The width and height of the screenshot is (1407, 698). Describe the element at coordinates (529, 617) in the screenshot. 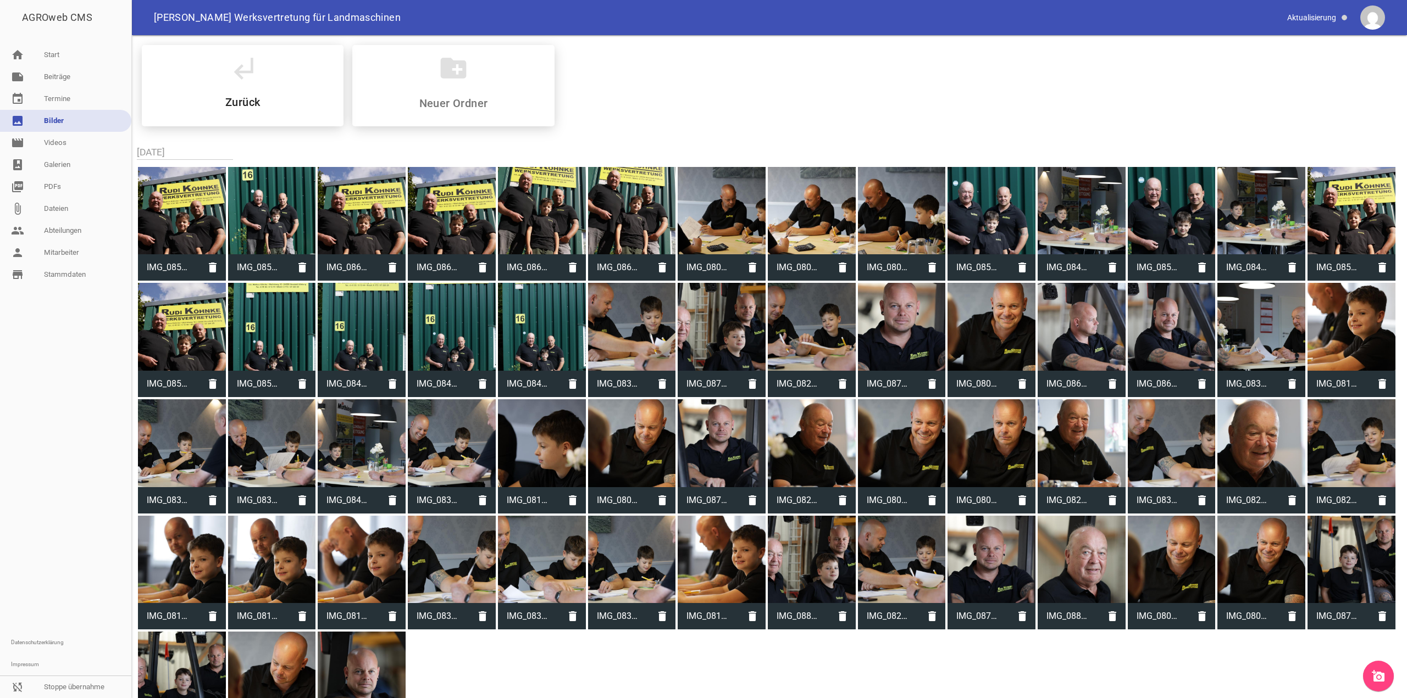

I see `span: IMG_0837.jpg` at that location.